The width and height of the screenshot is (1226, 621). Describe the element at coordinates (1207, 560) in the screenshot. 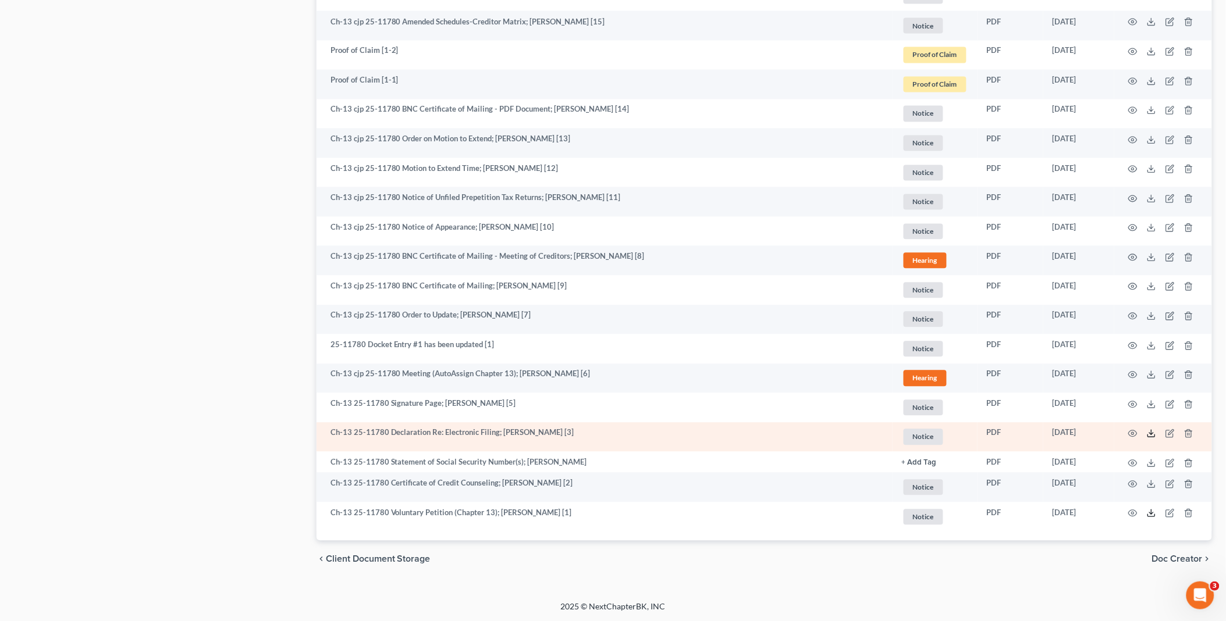

I see `i: chevron_right` at that location.